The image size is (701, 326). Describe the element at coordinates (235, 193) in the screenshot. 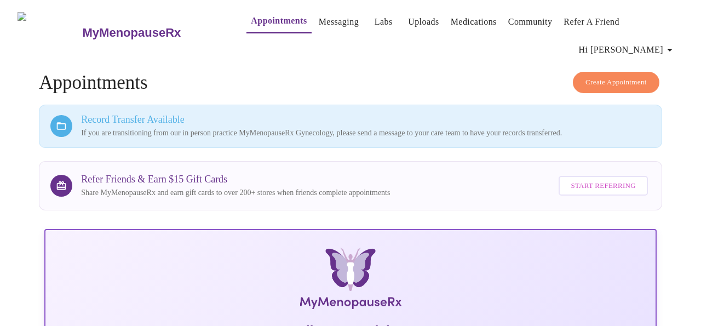

I see `p: Share MyMenopauseRx and earn gift cards to over 200+ stores when friends complete appointments` at that location.